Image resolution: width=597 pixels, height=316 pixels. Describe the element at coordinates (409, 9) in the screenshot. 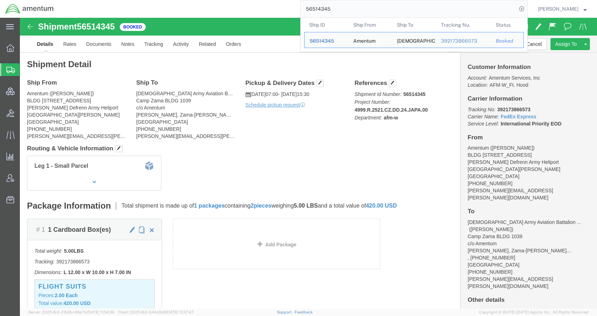

I see `input: Search for shipment number, reference number` at that location.